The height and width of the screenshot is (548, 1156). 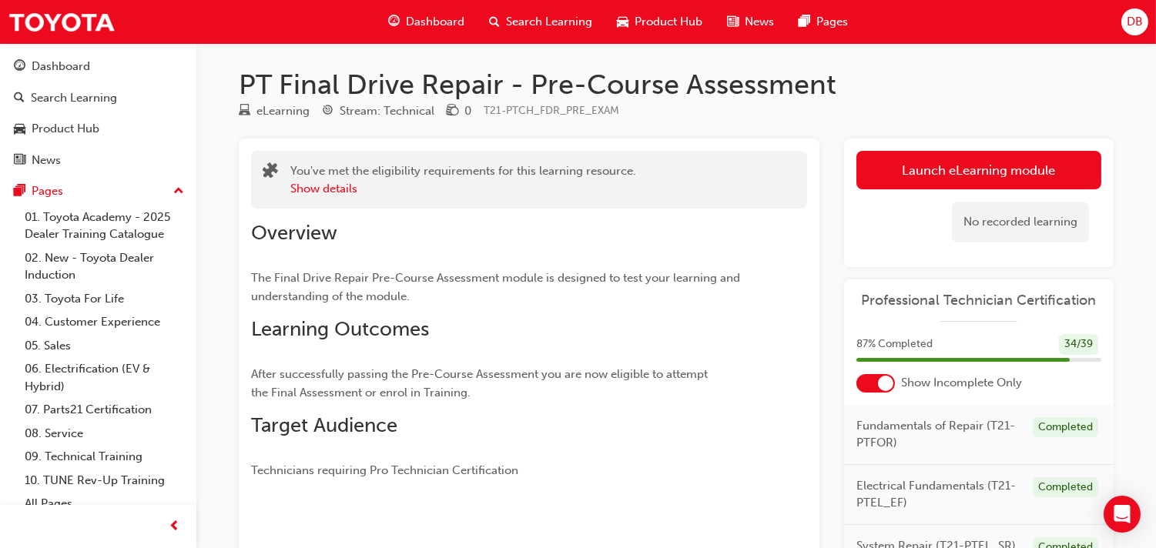 I want to click on button: DashboardSearch LearningProduct HubNews, so click(x=98, y=113).